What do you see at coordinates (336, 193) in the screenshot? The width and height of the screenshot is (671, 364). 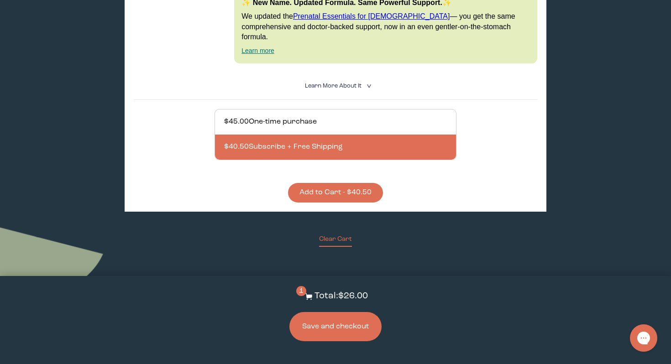 I see `button: Add to Cart - $40.50` at bounding box center [336, 193].